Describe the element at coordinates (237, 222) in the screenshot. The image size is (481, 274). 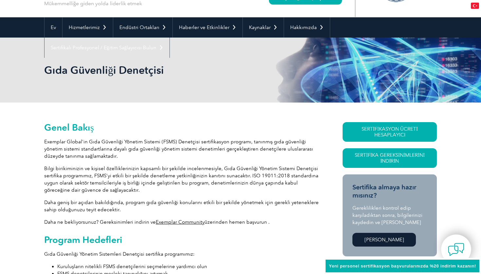
I see `font: üzerinden hemen başvurun .` at that location.